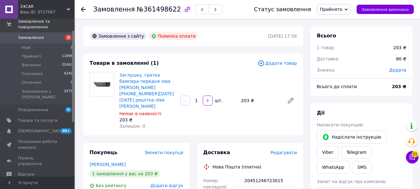  What do you see at coordinates (283, 9) in the screenshot?
I see `div: Статус замовлення` at bounding box center [283, 9].